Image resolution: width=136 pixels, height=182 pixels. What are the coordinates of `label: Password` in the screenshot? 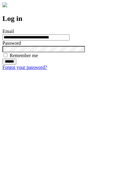 It's located at (11, 43).